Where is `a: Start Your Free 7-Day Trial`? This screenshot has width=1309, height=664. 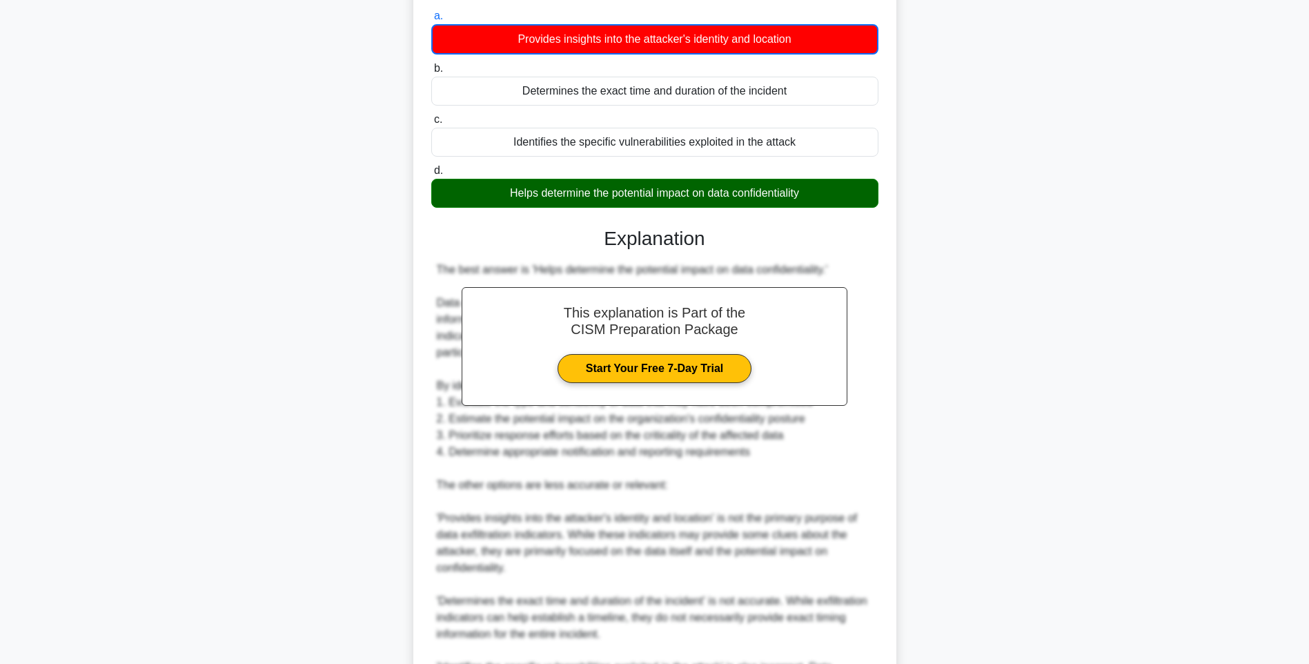 a: Start Your Free 7-Day Trial is located at coordinates (654, 368).